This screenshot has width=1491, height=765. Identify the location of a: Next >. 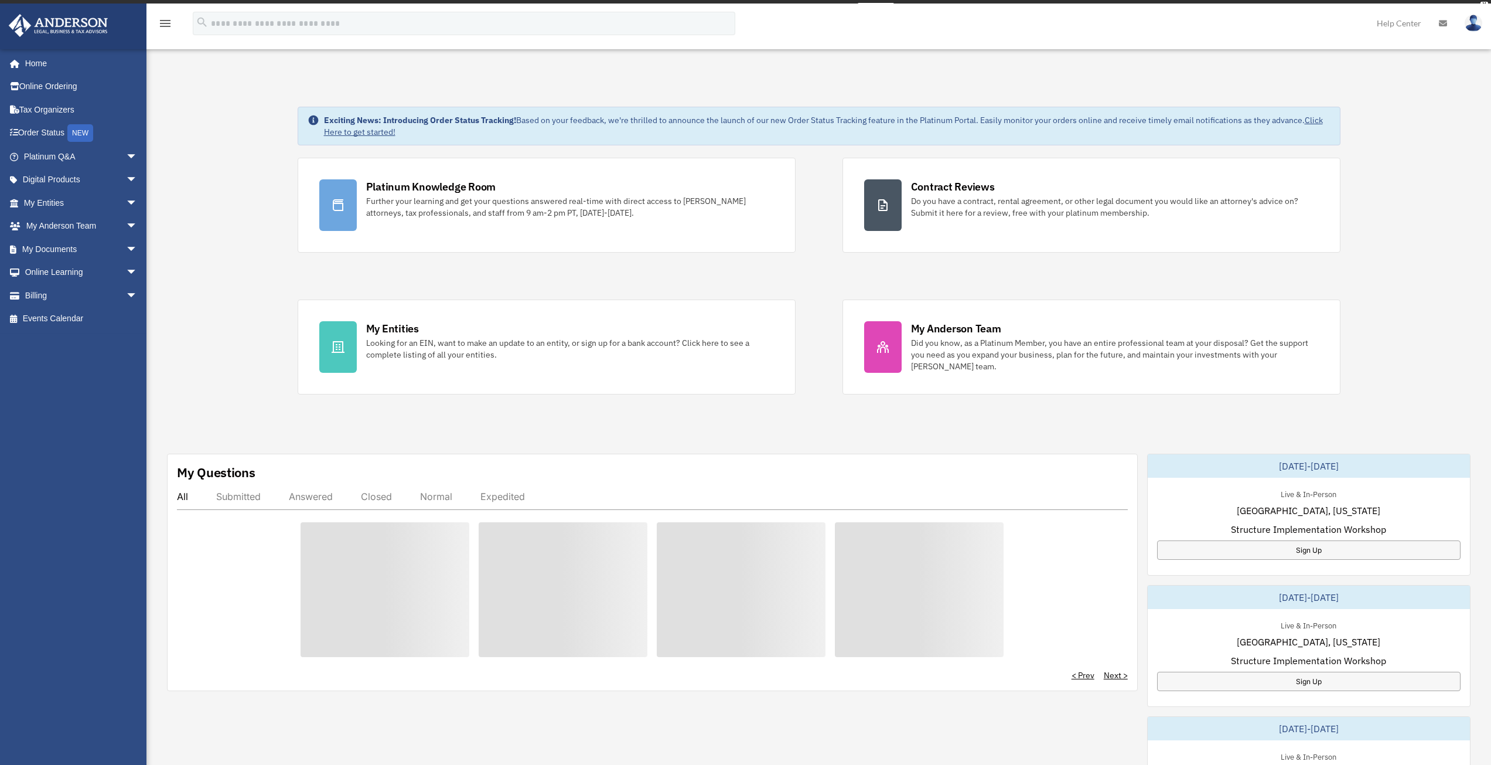
(1115, 675).